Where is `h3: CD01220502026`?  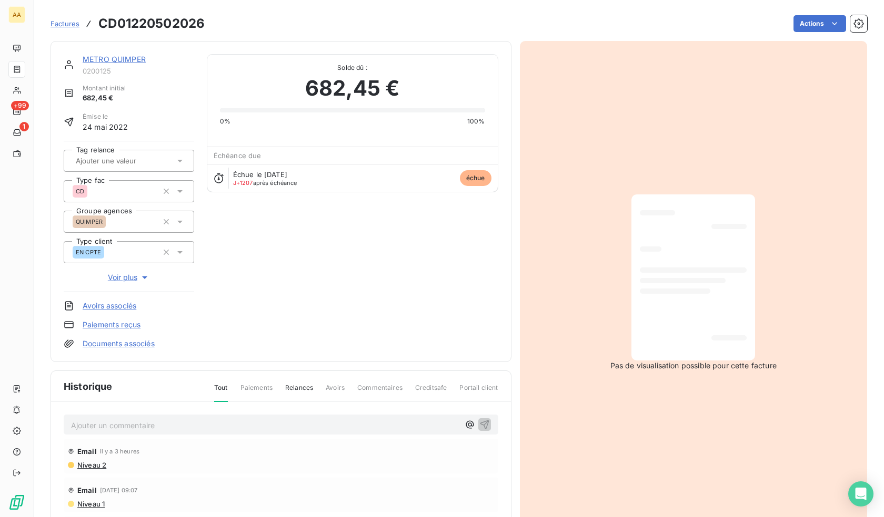 h3: CD01220502026 is located at coordinates (151, 24).